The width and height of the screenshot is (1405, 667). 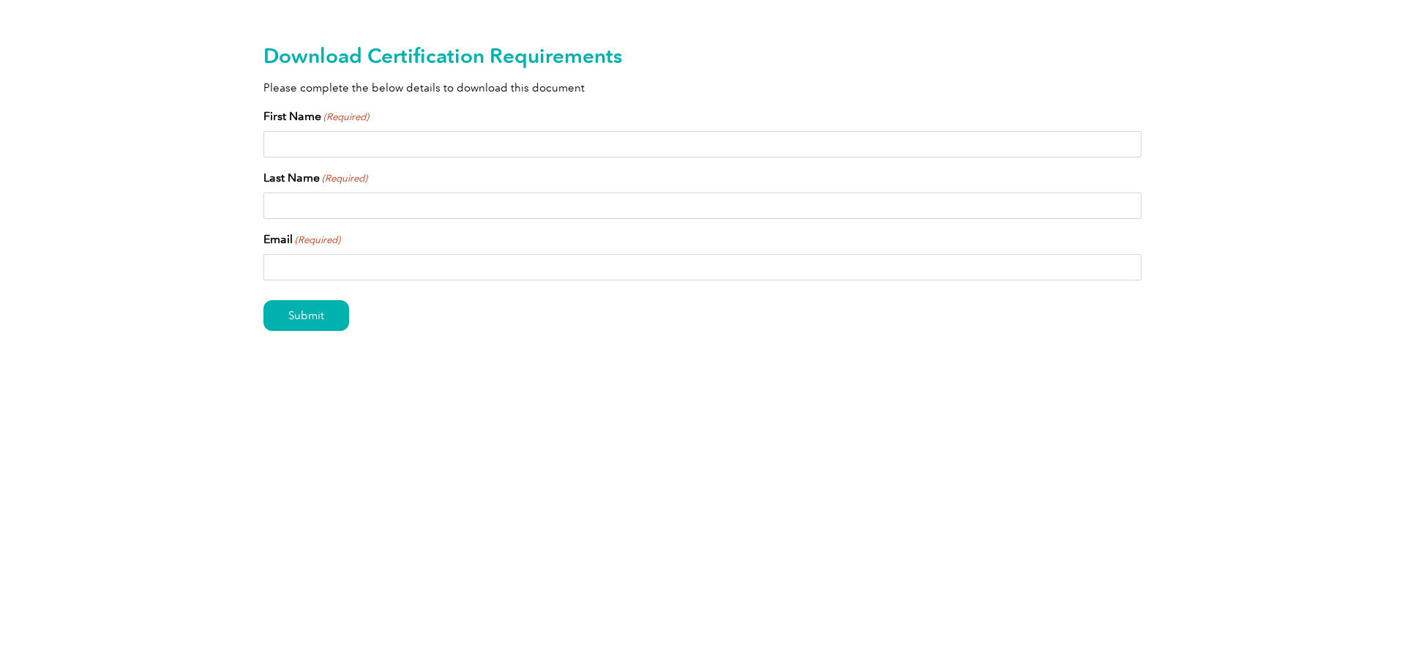 What do you see at coordinates (302, 239) in the screenshot?
I see `label: Email` at bounding box center [302, 239].